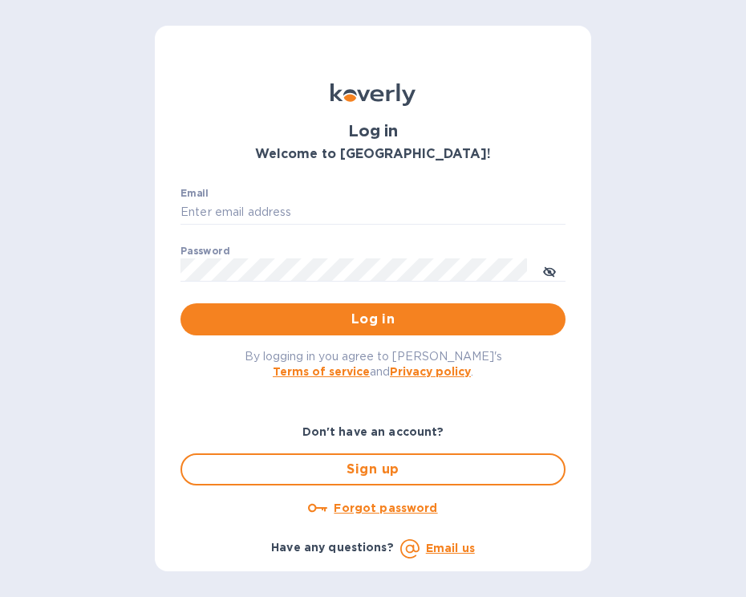  Describe the element at coordinates (373, 319) in the screenshot. I see `span: Log in` at that location.